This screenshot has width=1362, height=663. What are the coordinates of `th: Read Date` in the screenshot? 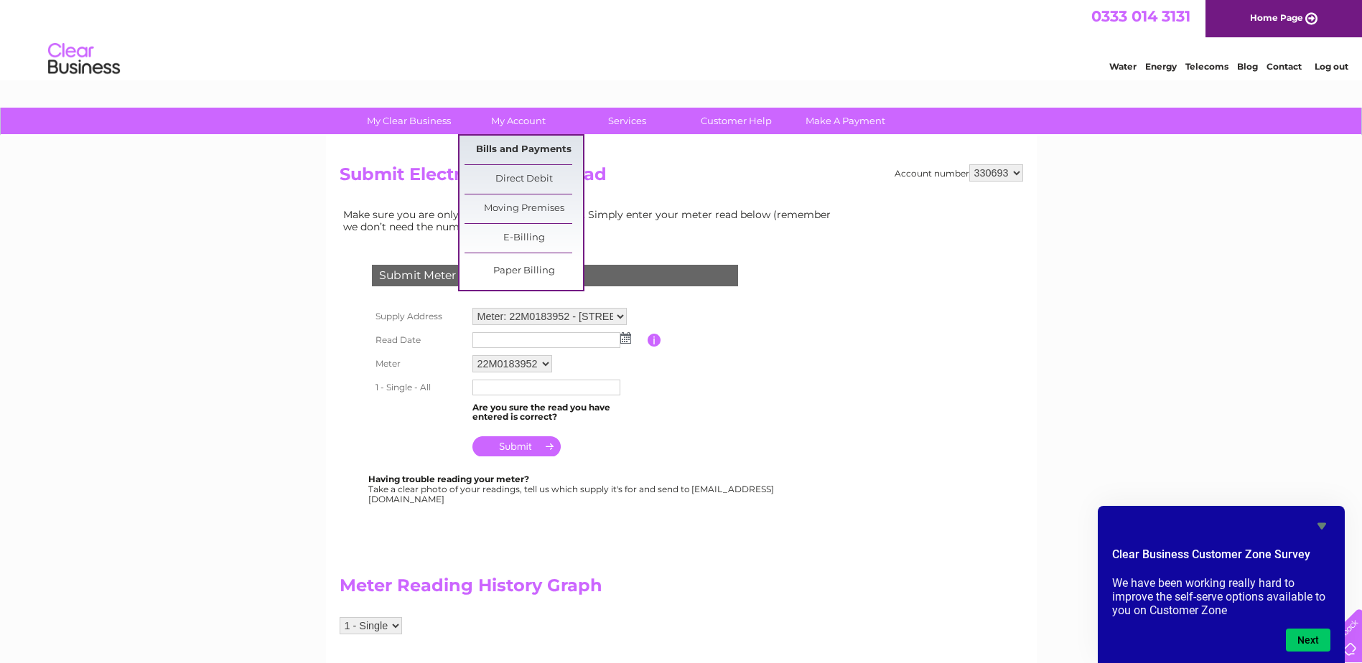 It's located at (419, 340).